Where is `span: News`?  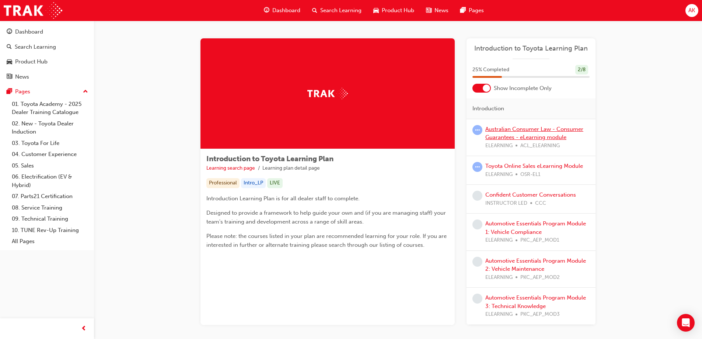 span: News is located at coordinates (441, 10).